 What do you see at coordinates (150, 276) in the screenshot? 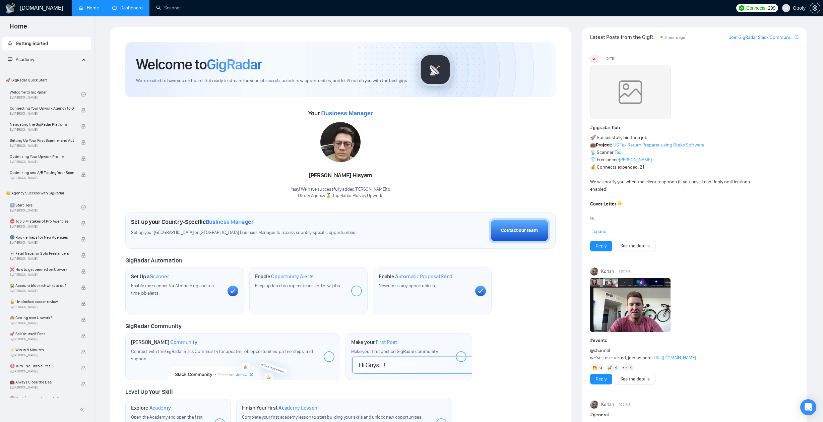
I see `h1: Set Up a` at bounding box center [150, 276].